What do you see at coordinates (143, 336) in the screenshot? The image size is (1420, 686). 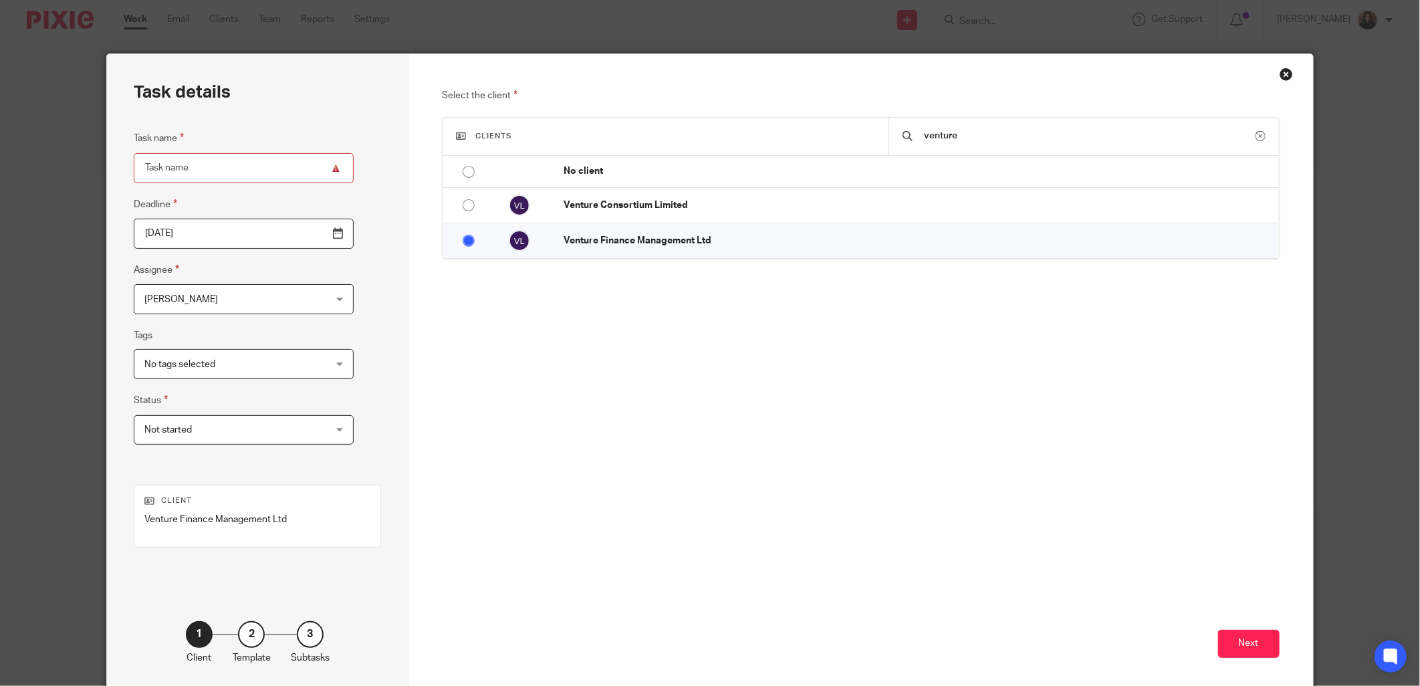 I see `label: Tags` at bounding box center [143, 336].